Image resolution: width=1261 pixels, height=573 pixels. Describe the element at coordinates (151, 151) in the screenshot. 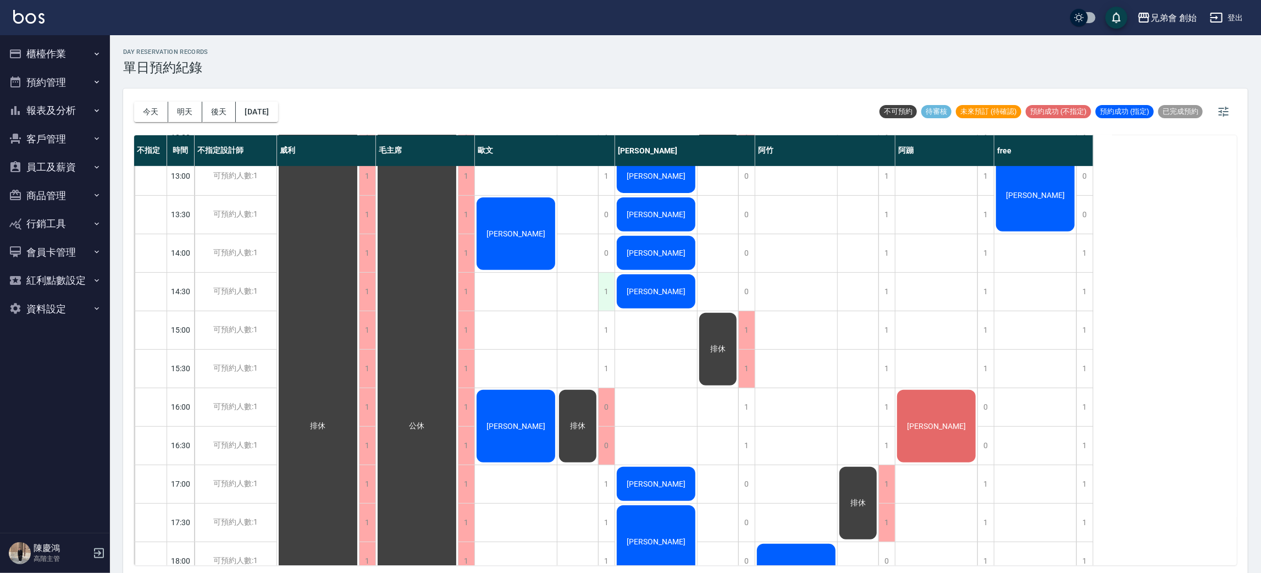

I see `div: 不指定` at that location.